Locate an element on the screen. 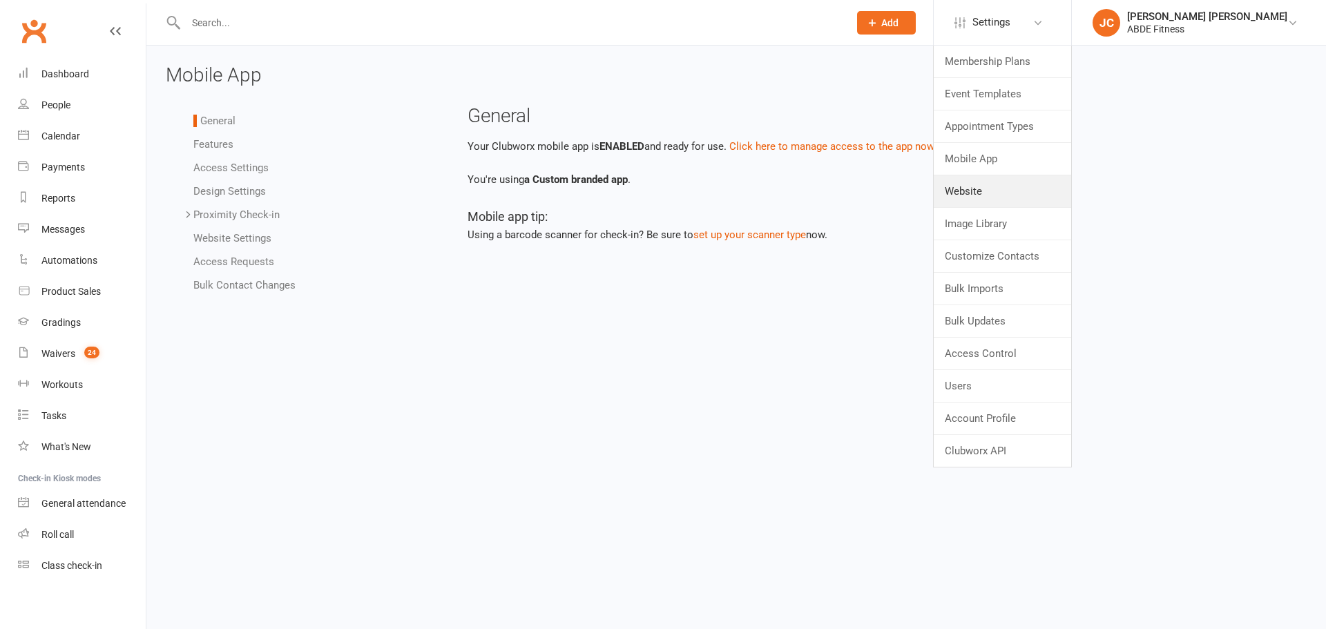 The width and height of the screenshot is (1326, 629). div: JC is located at coordinates (1106, 23).